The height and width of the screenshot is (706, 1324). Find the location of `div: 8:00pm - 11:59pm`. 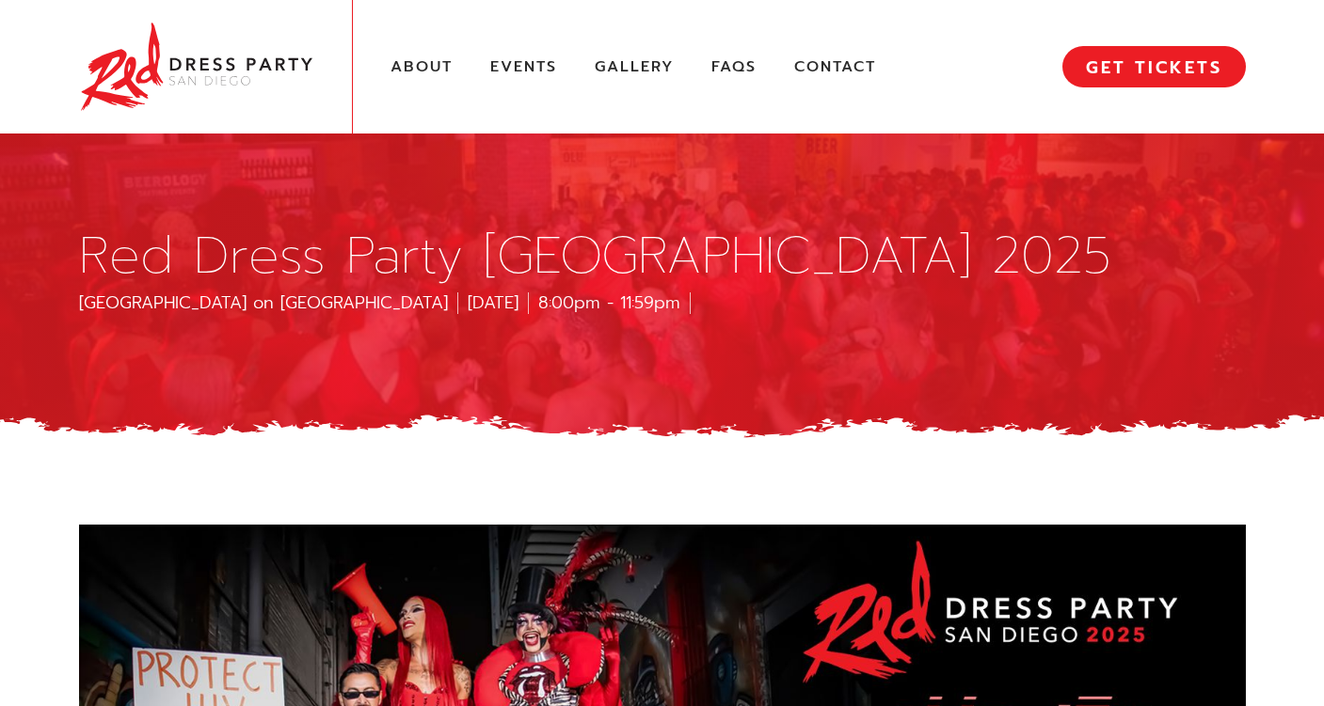

div: 8:00pm - 11:59pm is located at coordinates (614, 303).